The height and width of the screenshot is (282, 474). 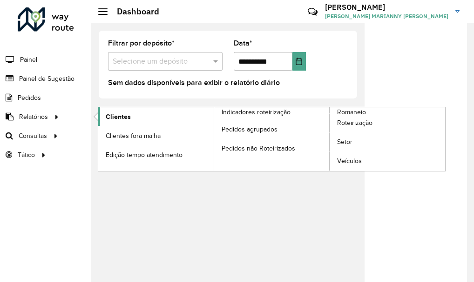 I want to click on span: Relatórios, so click(x=33, y=117).